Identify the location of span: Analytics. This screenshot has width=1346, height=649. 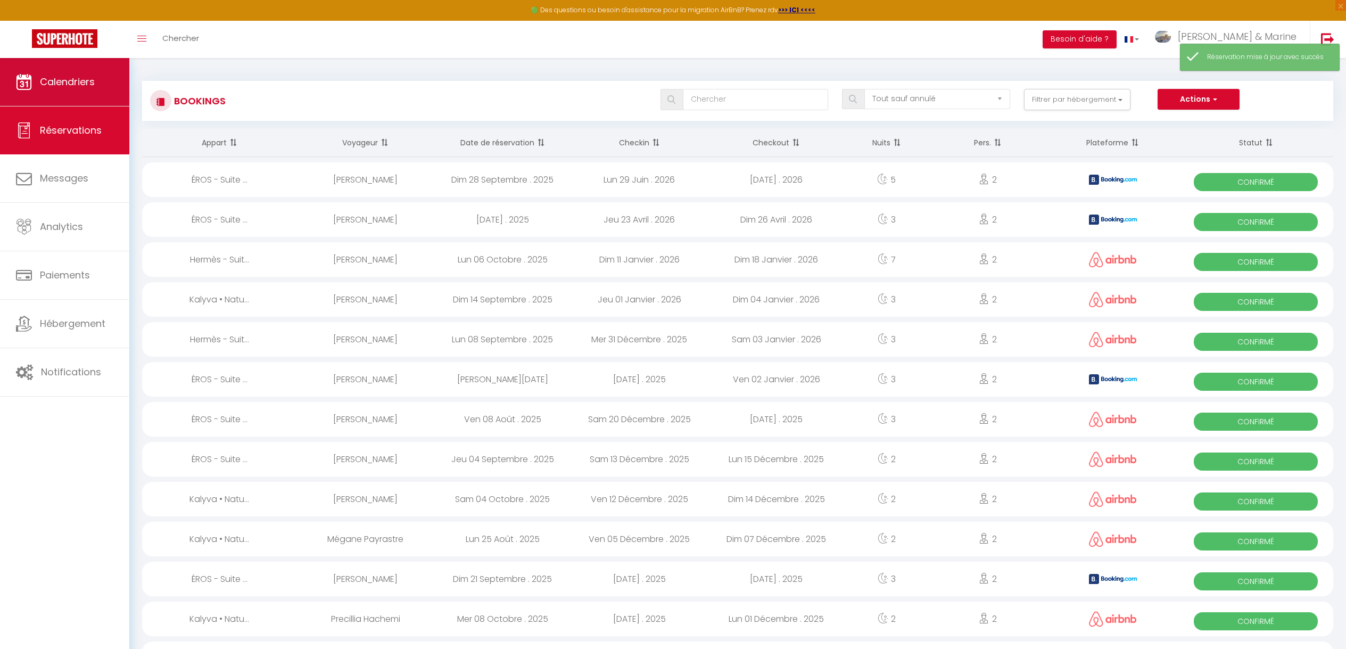
(61, 226).